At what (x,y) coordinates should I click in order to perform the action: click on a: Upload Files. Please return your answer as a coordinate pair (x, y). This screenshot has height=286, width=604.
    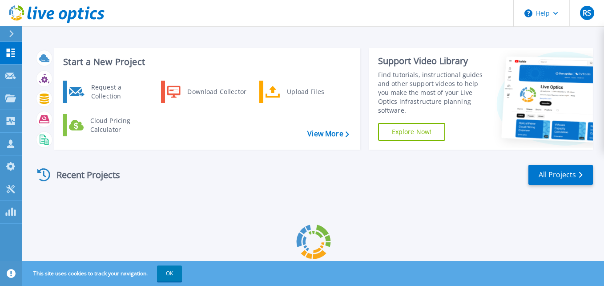
    Looking at the image, I should click on (305, 92).